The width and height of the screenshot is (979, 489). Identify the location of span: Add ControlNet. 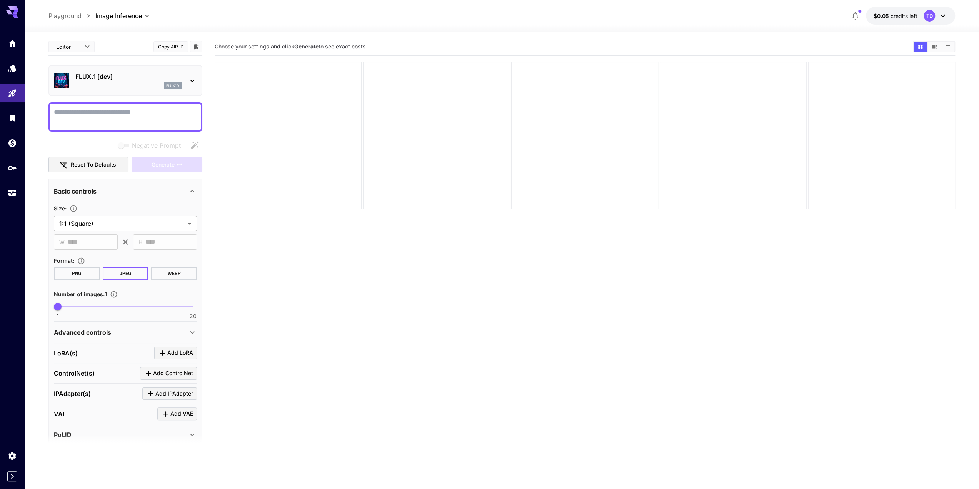
(173, 373).